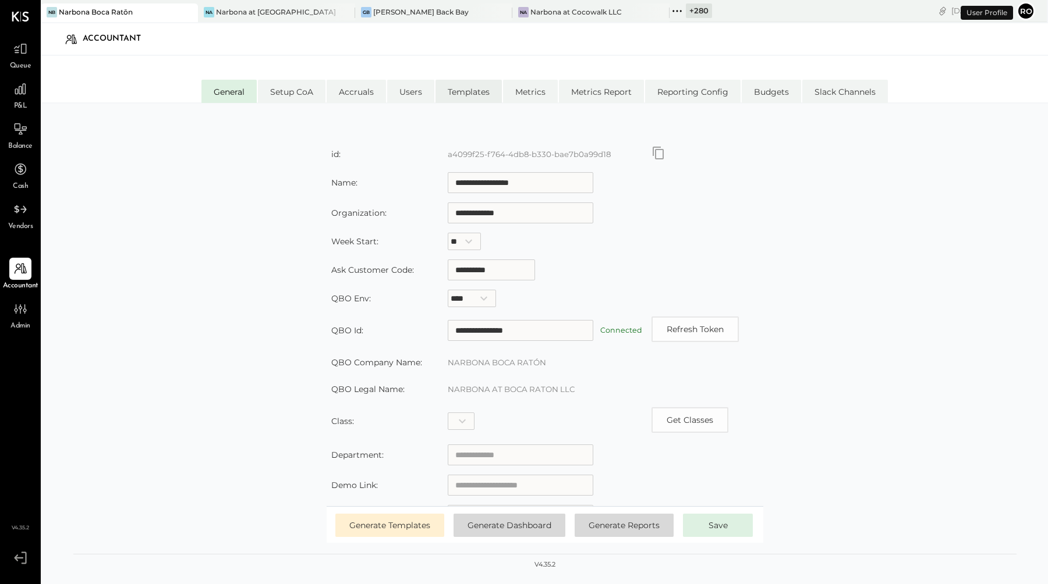 This screenshot has width=1048, height=584. Describe the element at coordinates (509, 526) in the screenshot. I see `span: Generate Dashboard` at that location.